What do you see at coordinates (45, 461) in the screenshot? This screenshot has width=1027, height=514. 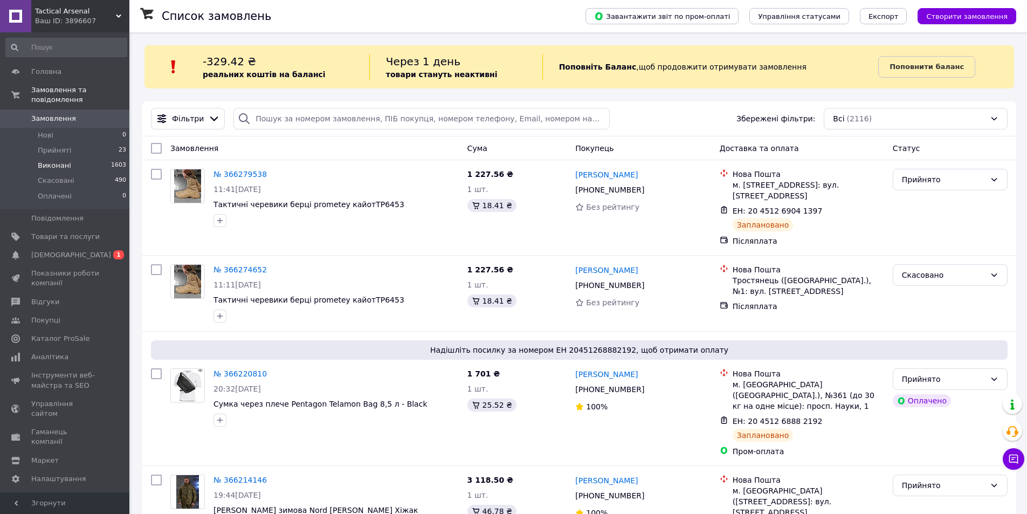 I see `span: Маркет` at bounding box center [45, 461].